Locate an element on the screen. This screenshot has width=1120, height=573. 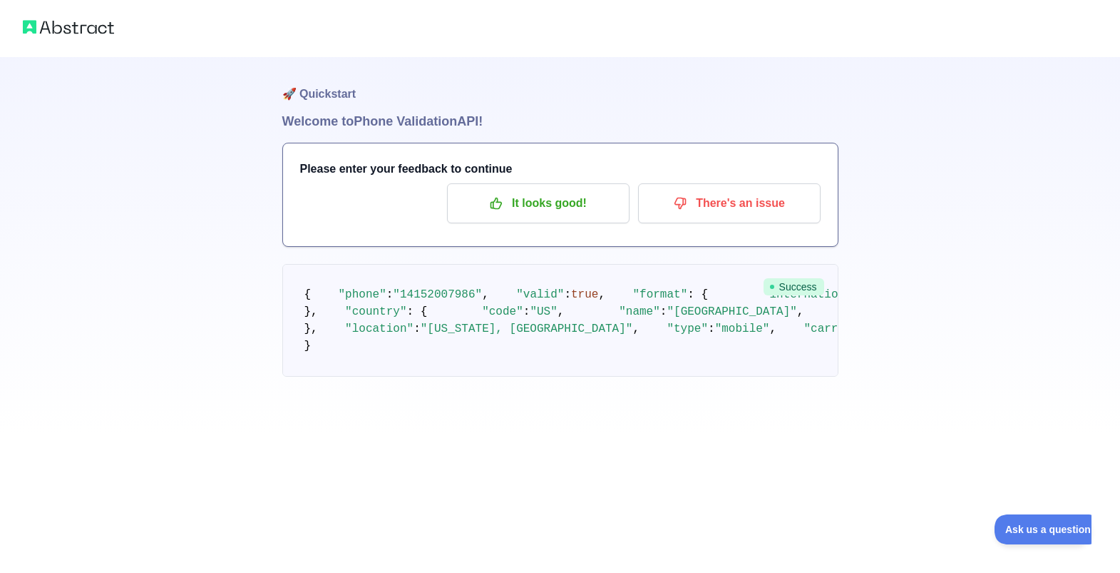
span: "country" is located at coordinates (376, 312).